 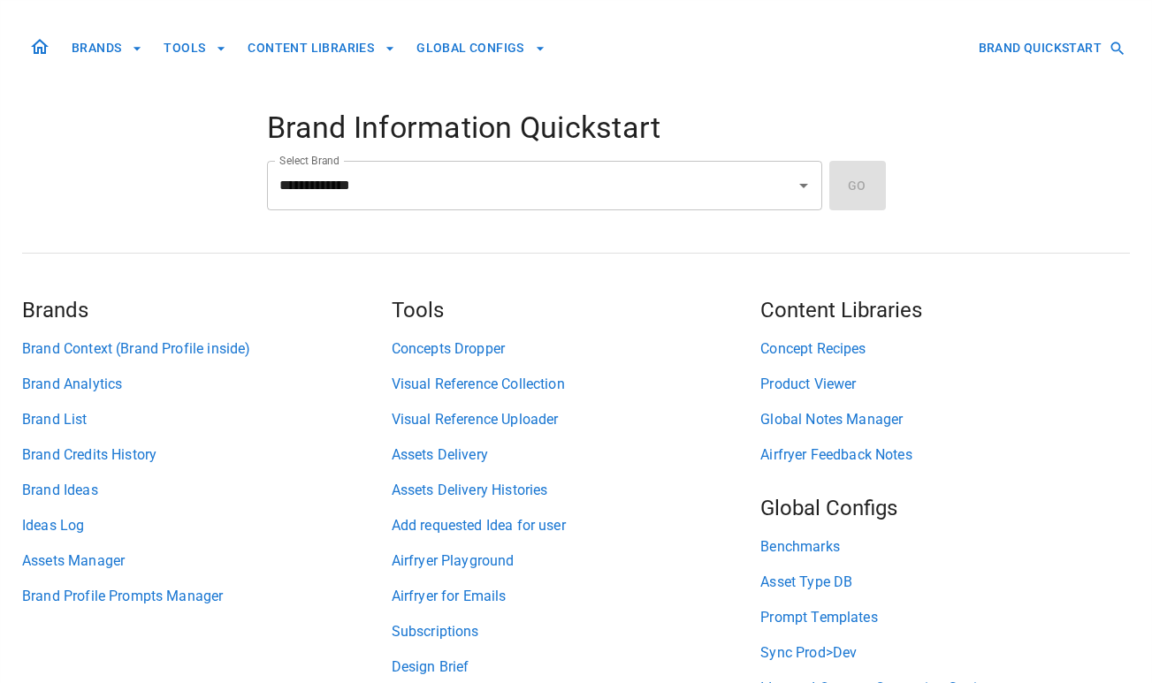 What do you see at coordinates (945, 420) in the screenshot?
I see `a: Global Notes Manager` at bounding box center [945, 420].